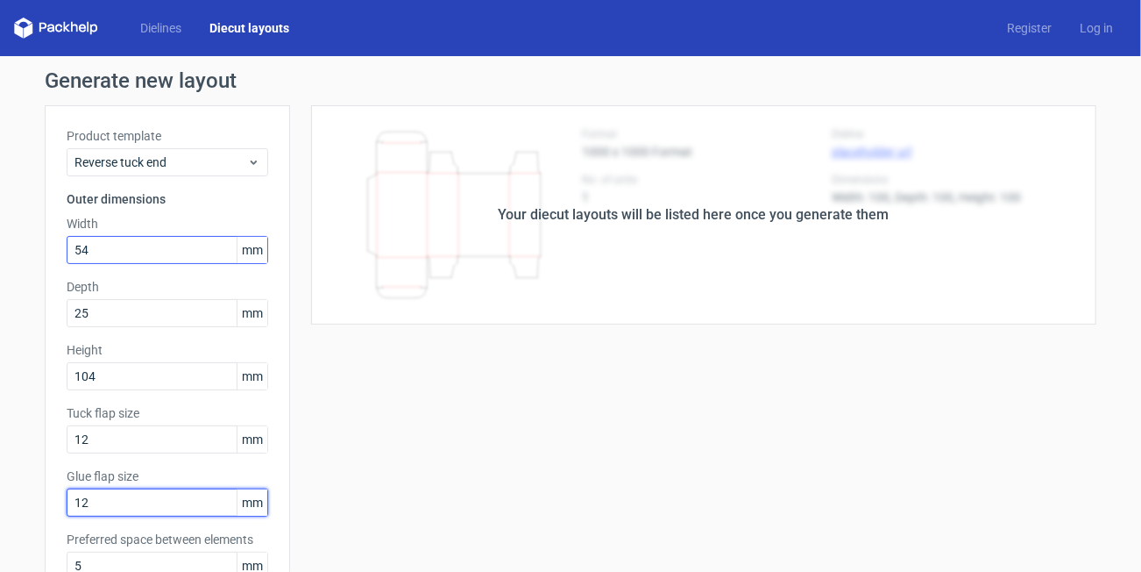 This screenshot has width=1141, height=572. Describe the element at coordinates (249, 28) in the screenshot. I see `a: Diecut layouts` at that location.